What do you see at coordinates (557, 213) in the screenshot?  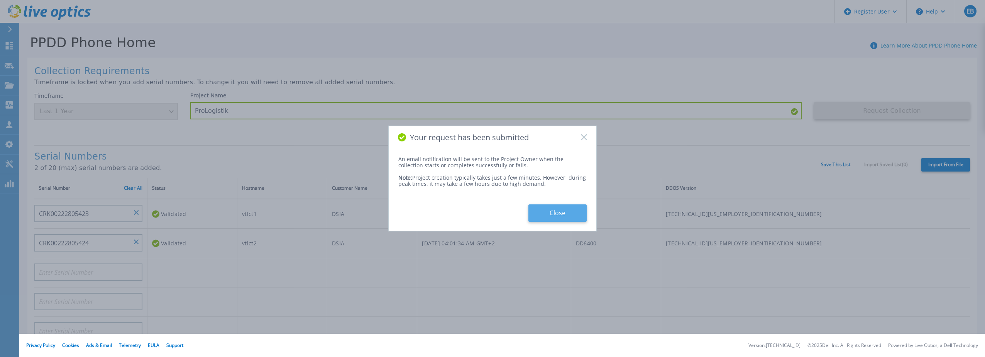 I see `button: Close` at bounding box center [557, 213].